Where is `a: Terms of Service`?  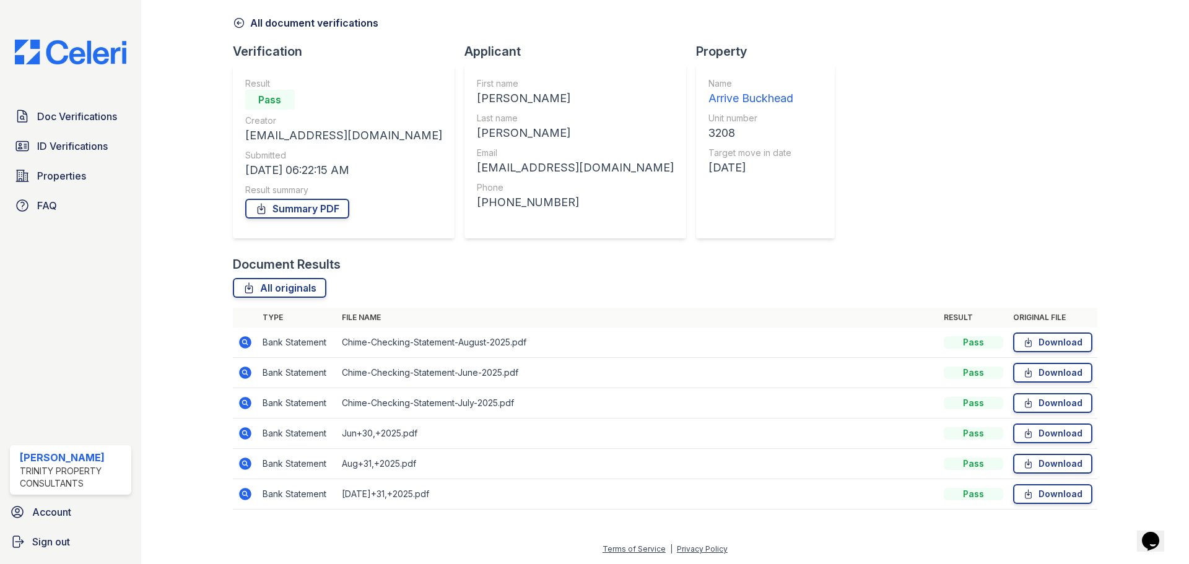 a: Terms of Service is located at coordinates (634, 549).